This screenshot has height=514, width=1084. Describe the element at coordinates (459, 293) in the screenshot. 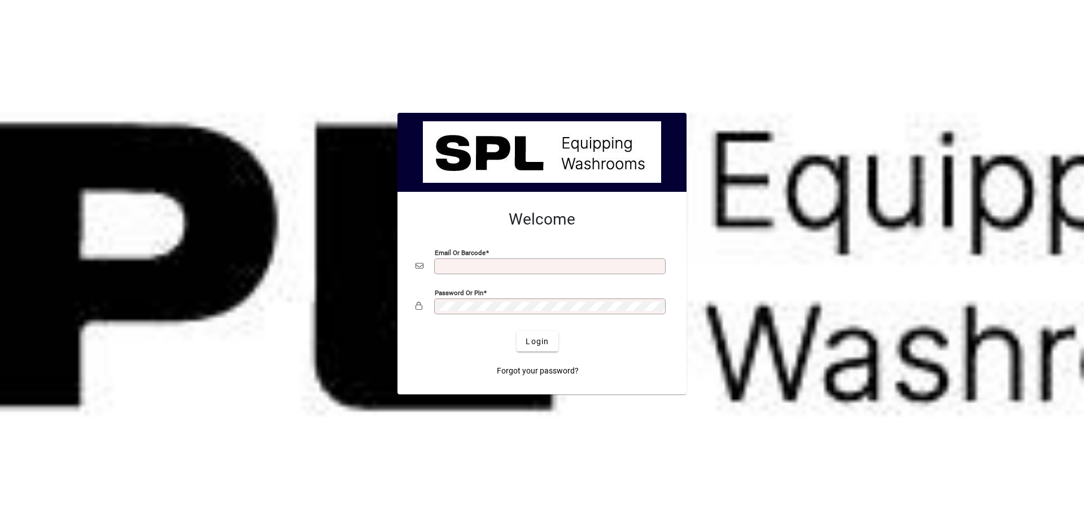

I see `mat-label: Password or Pin` at that location.